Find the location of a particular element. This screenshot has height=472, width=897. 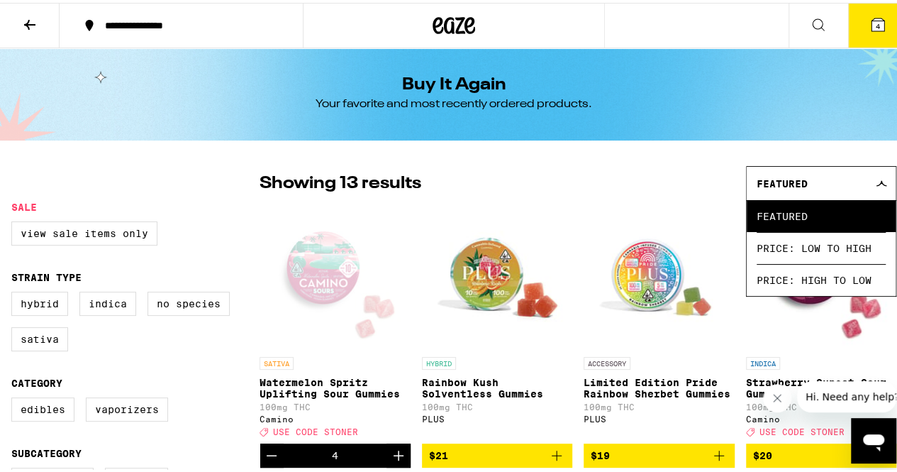

span: $20 is located at coordinates (762, 452).